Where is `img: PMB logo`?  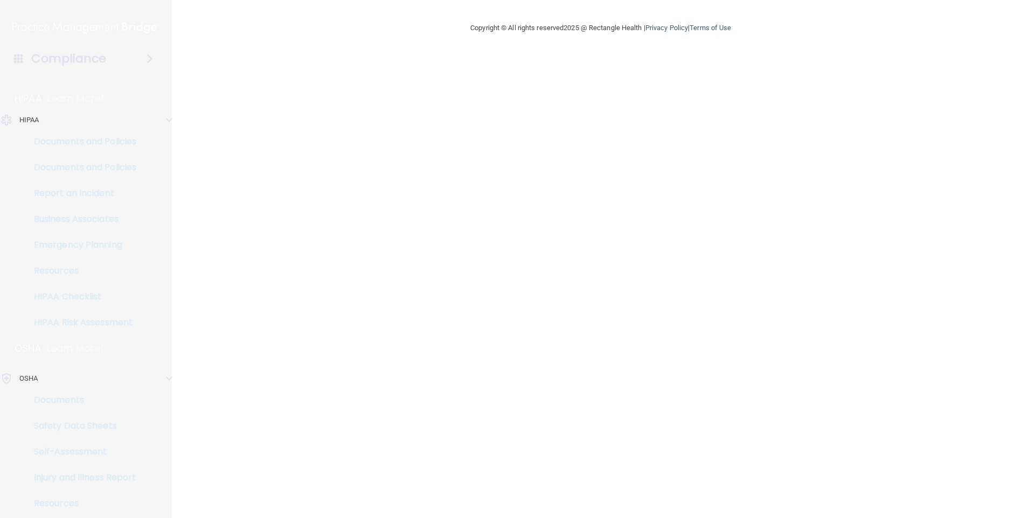 img: PMB logo is located at coordinates (86, 27).